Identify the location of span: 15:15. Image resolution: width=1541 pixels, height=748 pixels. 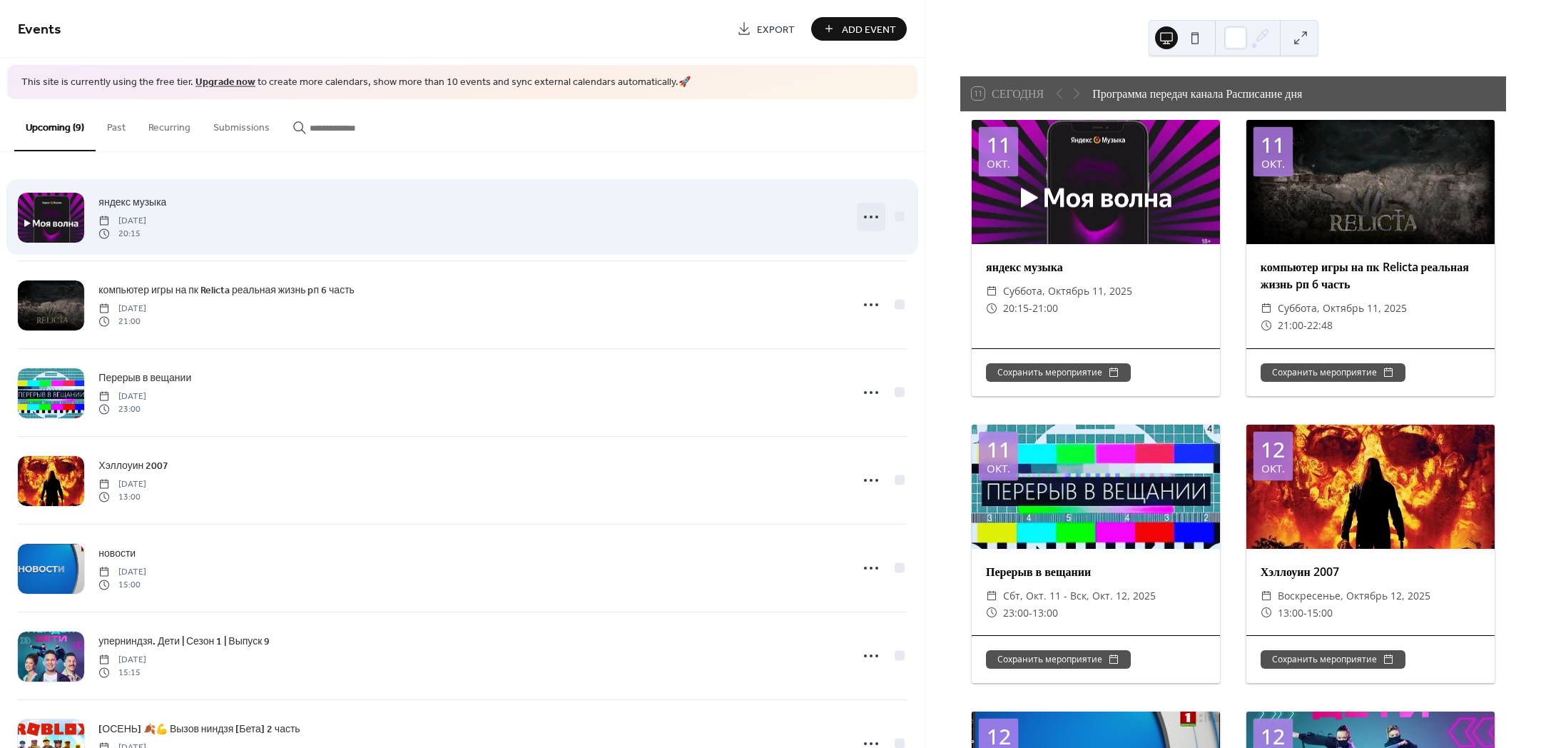
(122, 673).